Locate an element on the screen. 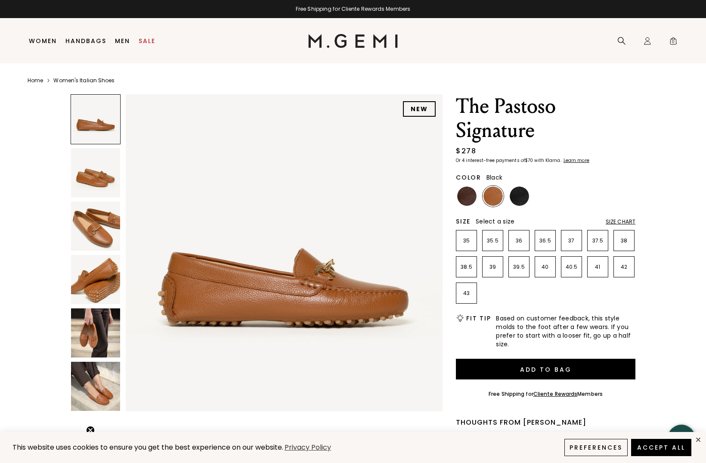 The image size is (706, 463). a: Learn more is located at coordinates (576, 161).